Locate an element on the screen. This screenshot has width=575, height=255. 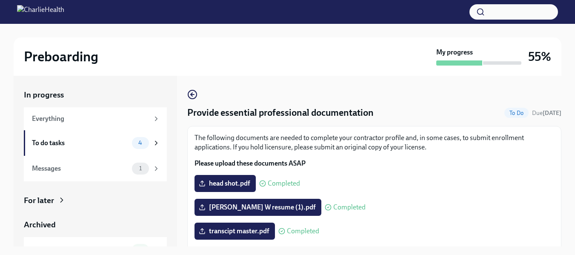
div: To do tasks is located at coordinates (80, 143).